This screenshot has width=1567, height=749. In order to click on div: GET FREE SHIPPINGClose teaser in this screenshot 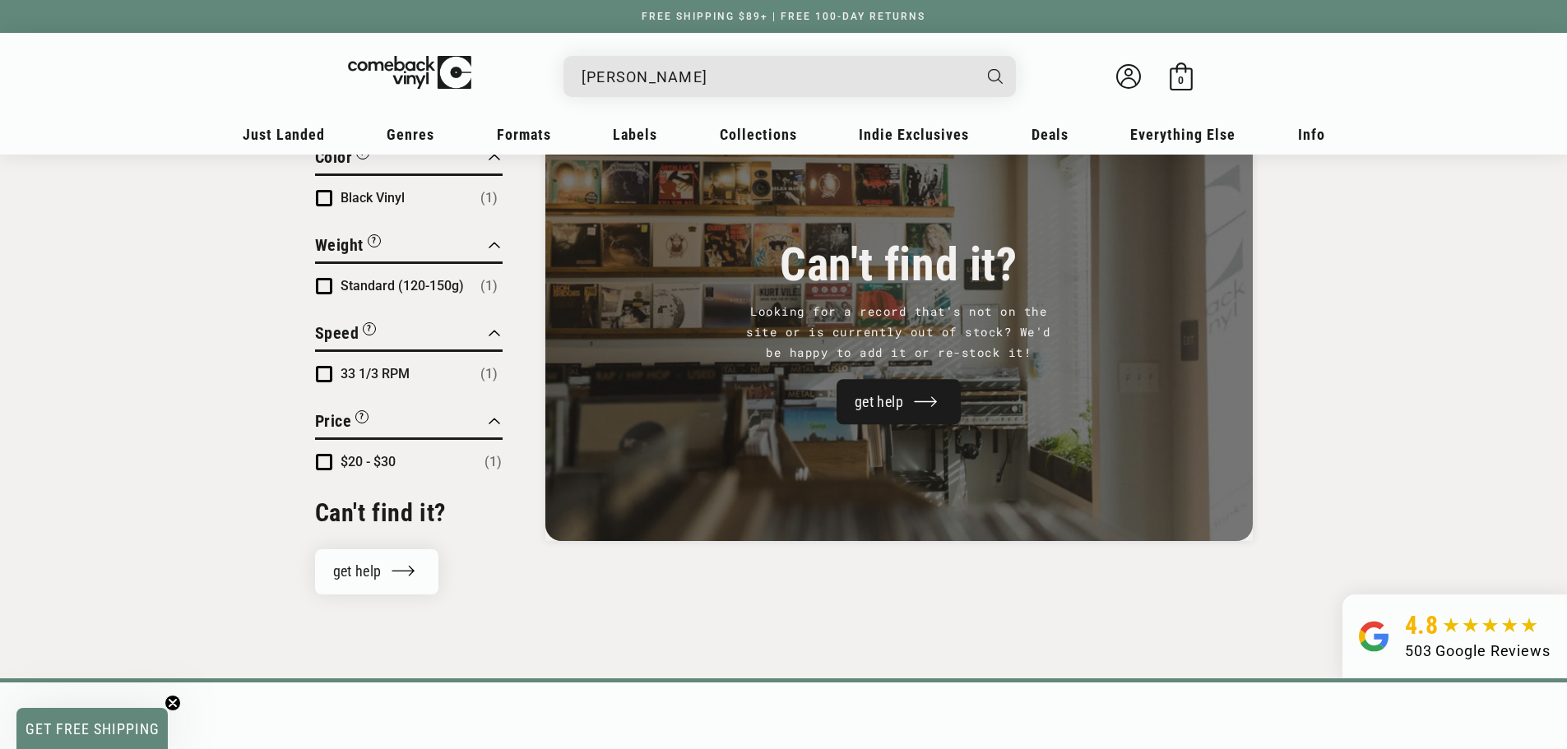, I will do `click(92, 729)`.